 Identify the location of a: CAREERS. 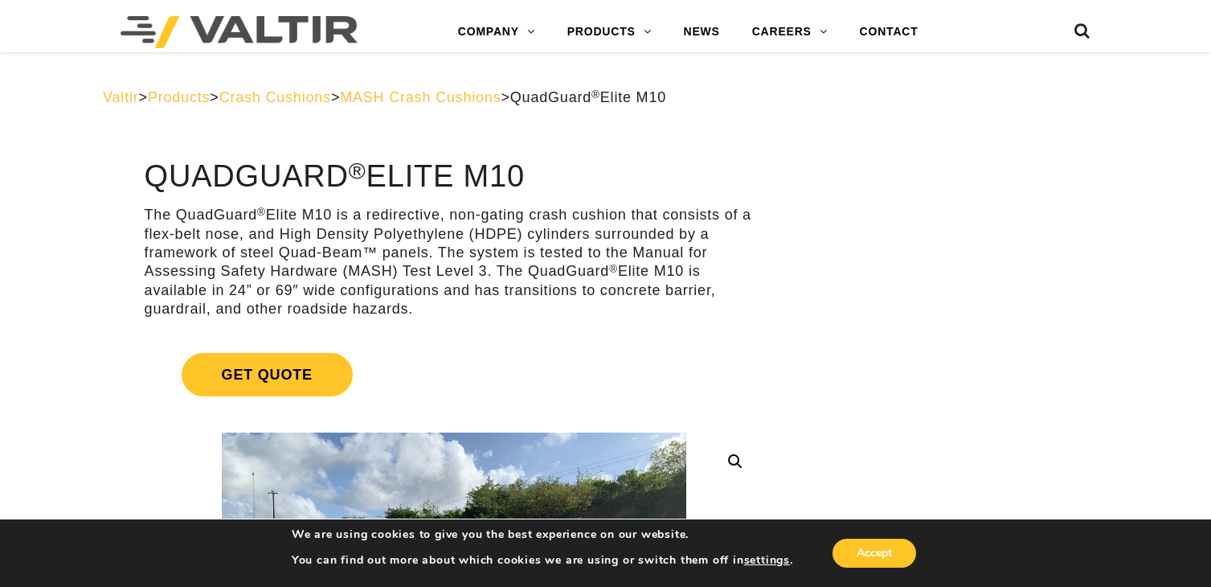
(790, 32).